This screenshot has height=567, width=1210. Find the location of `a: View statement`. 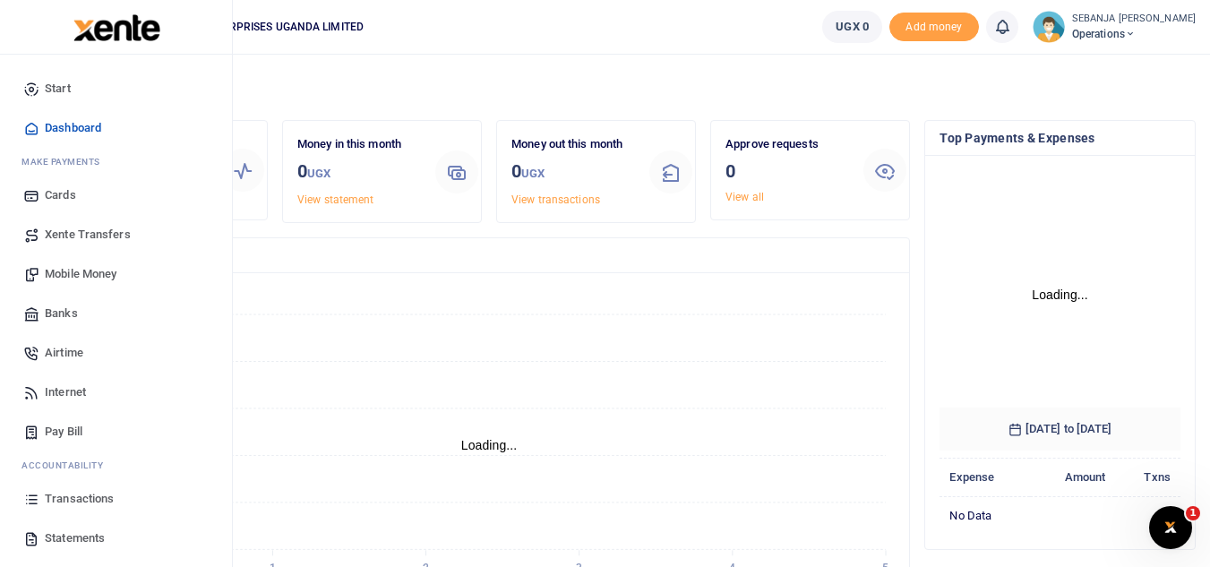

a: View statement is located at coordinates (335, 200).